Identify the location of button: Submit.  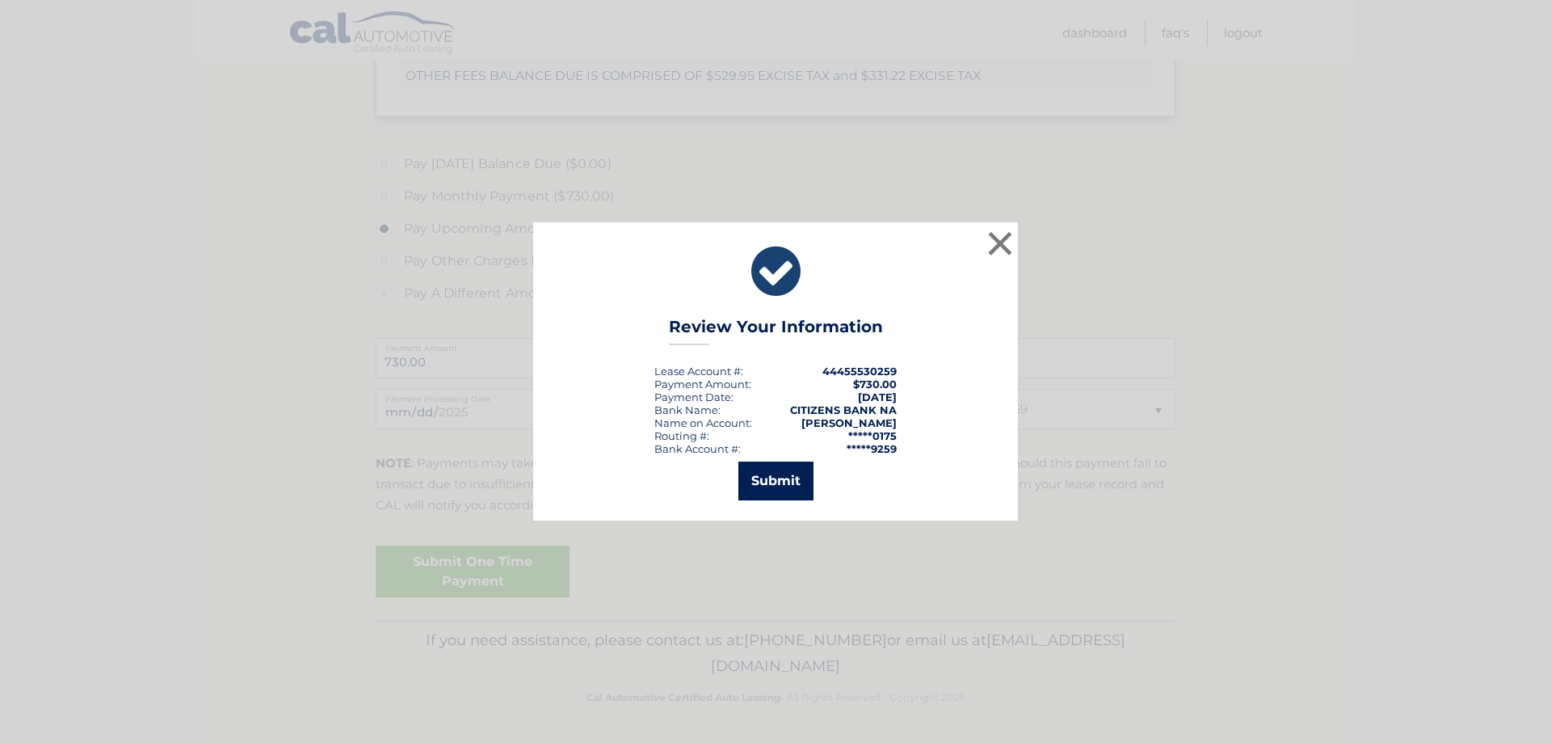
(776, 481).